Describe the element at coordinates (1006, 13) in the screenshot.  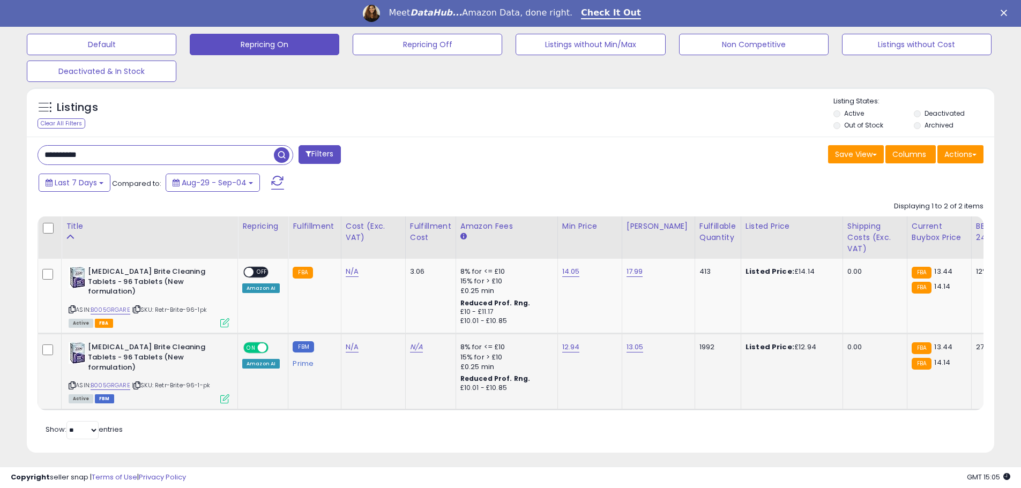
I see `div: Close` at that location.